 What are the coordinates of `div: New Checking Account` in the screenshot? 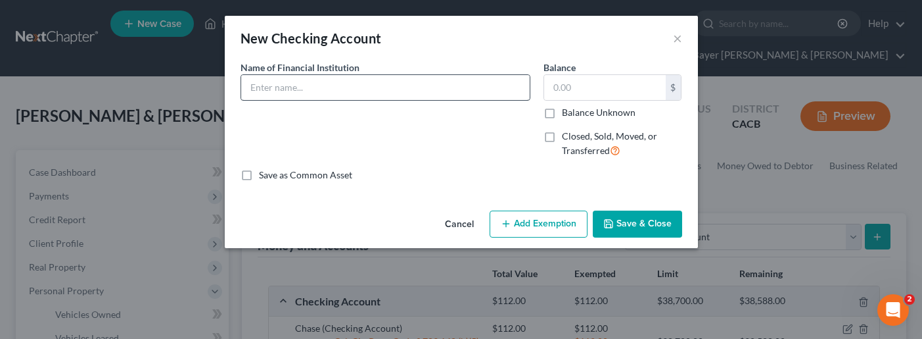 It's located at (311, 38).